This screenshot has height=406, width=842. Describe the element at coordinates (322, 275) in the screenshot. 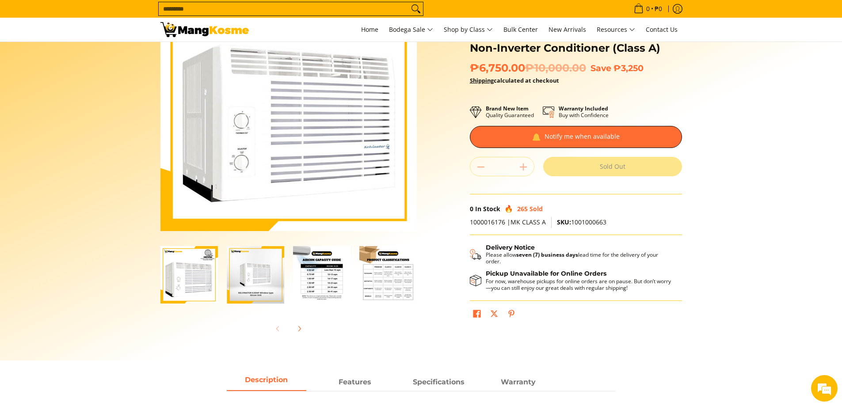

I see `img: Kelvinator 0.50 HP Window-Type Air, Non-Inverter Conditioner (Class A)-3` at that location.